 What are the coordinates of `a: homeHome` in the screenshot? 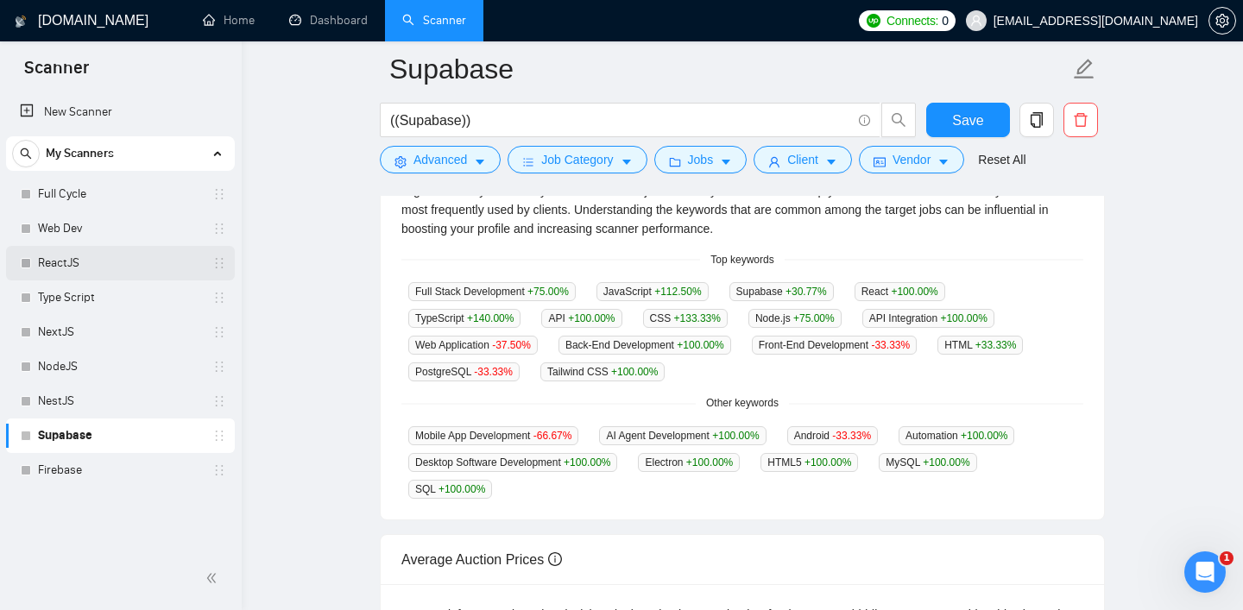 It's located at (229, 20).